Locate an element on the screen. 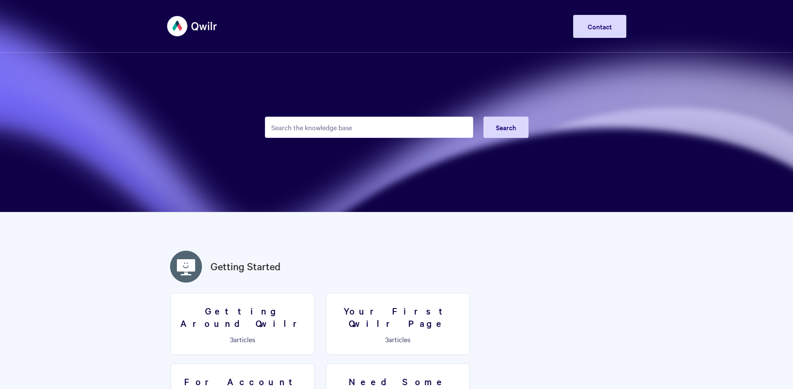  input: Search the knowledge base is located at coordinates (369, 127).